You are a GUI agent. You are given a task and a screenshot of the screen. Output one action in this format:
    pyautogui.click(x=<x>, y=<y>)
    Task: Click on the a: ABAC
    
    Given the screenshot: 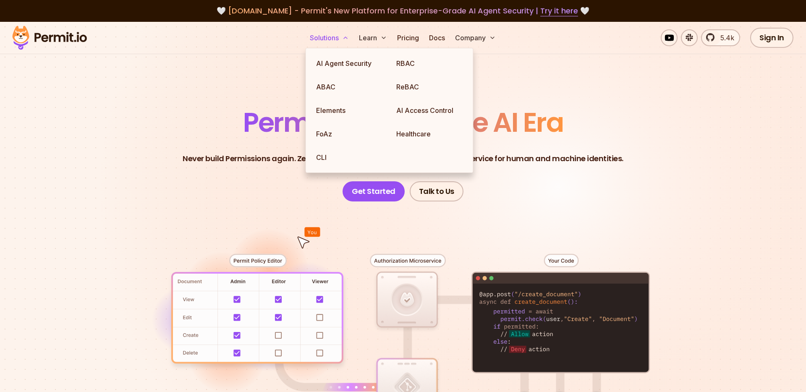 What is the action you would take?
    pyautogui.click(x=349, y=87)
    